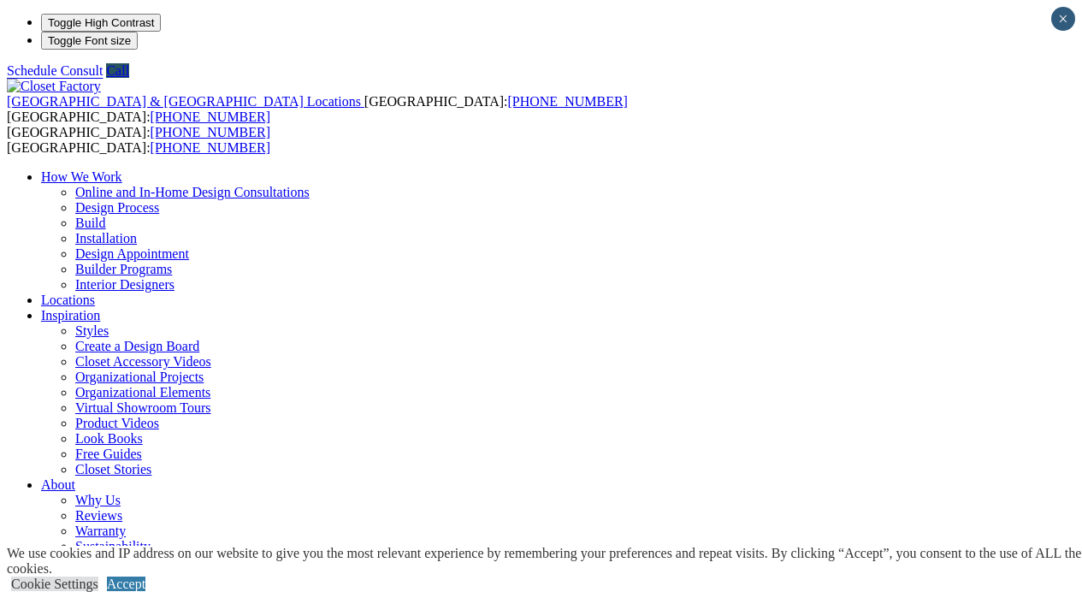 The width and height of the screenshot is (1082, 592). I want to click on a: Closet Stories, so click(113, 469).